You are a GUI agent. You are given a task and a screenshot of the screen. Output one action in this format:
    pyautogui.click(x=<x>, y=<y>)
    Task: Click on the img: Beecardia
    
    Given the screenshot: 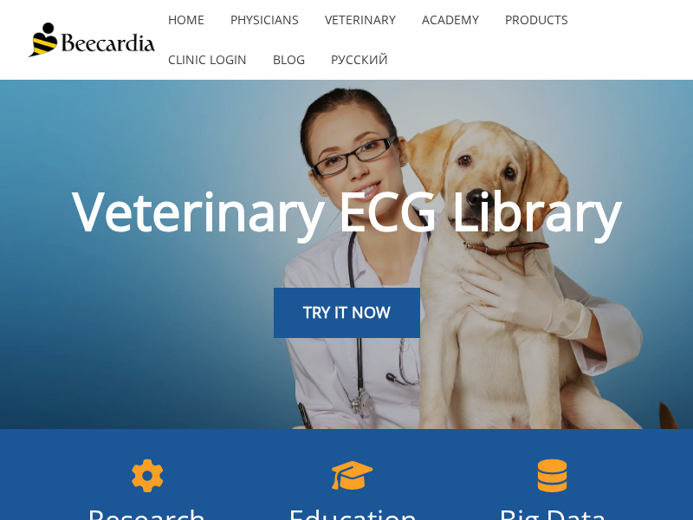 What is the action you would take?
    pyautogui.click(x=91, y=40)
    